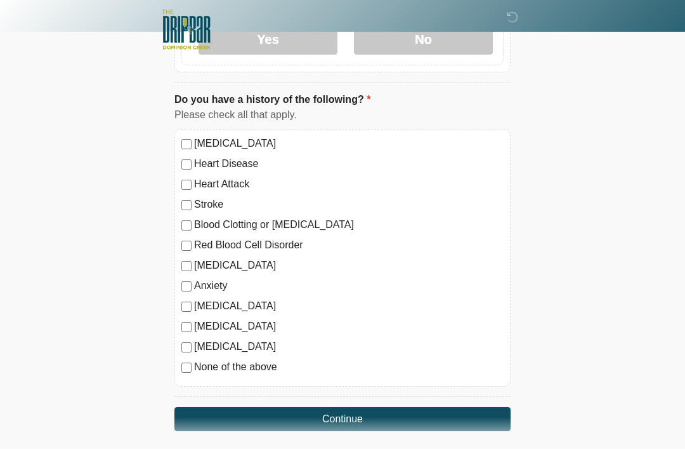  Describe the element at coordinates (187, 164) in the screenshot. I see `input: Heart Disease` at that location.